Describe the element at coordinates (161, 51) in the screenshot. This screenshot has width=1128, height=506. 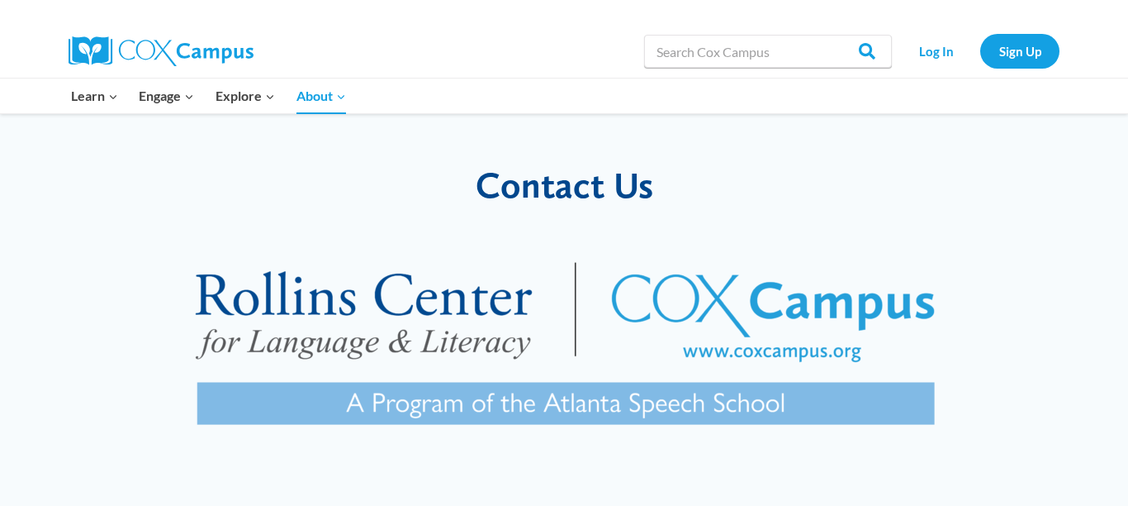
I see `img: Cox Campus` at that location.